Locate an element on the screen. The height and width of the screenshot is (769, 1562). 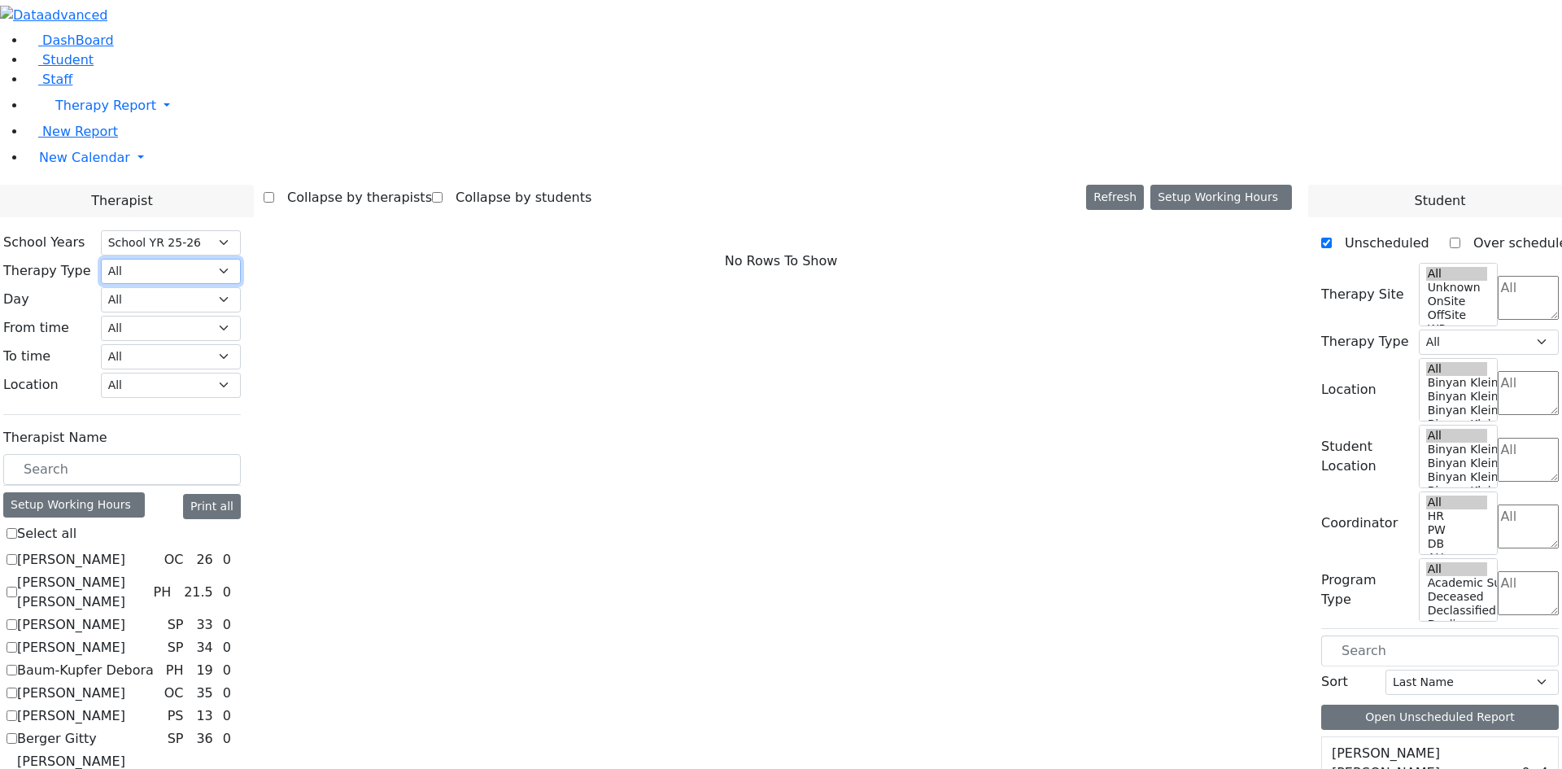
span: Staff is located at coordinates (57, 79).